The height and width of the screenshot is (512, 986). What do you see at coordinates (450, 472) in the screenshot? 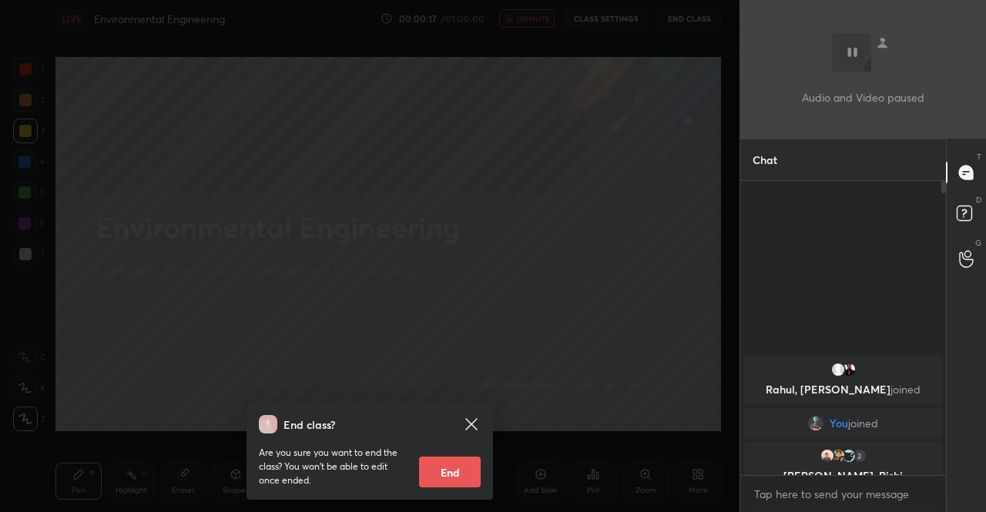
I see `button: End` at bounding box center [450, 472].